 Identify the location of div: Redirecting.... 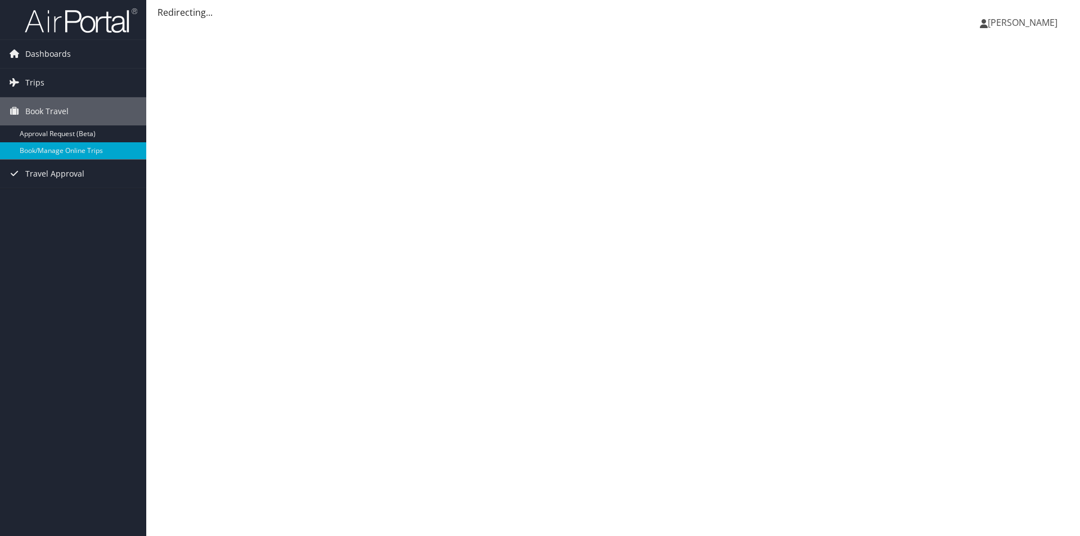
(613, 12).